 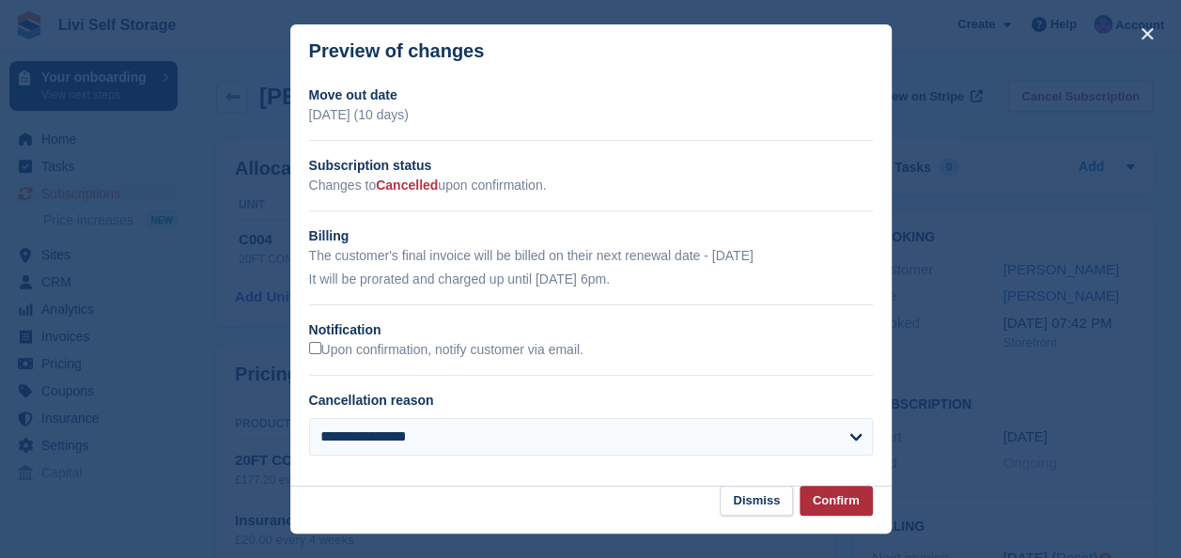 What do you see at coordinates (591, 165) in the screenshot?
I see `h2: Subscription status` at bounding box center [591, 165].